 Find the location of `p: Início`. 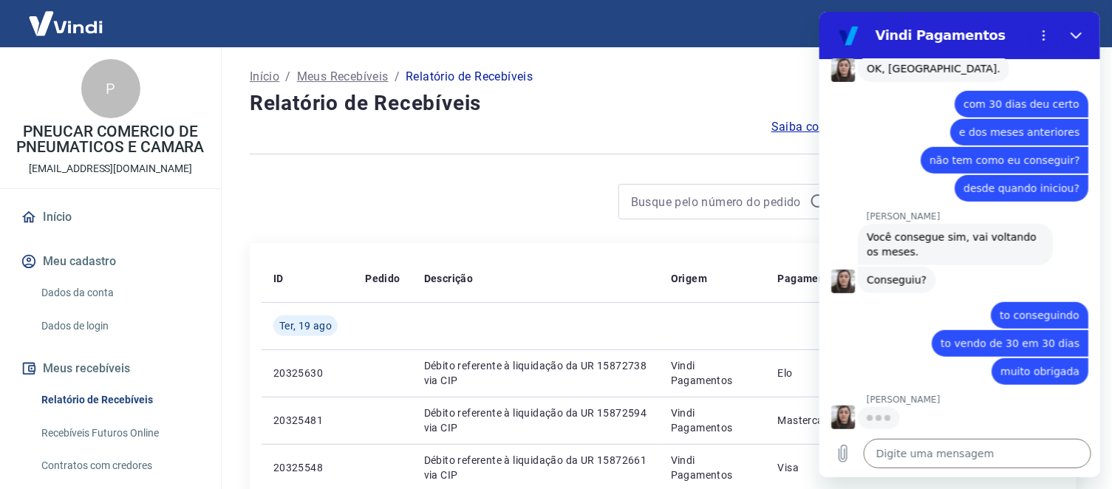

p: Início is located at coordinates (265, 77).